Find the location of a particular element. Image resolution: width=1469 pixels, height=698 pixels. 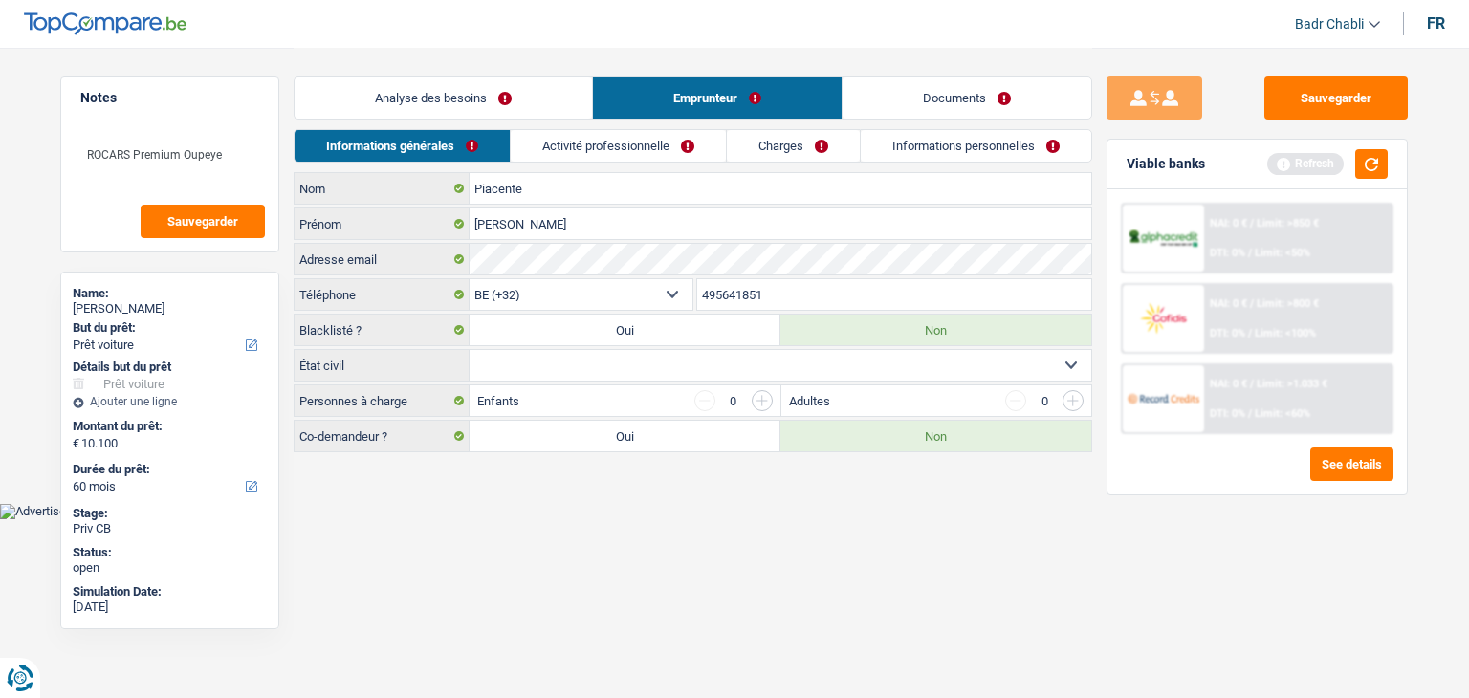

a: Documents is located at coordinates (967, 98).